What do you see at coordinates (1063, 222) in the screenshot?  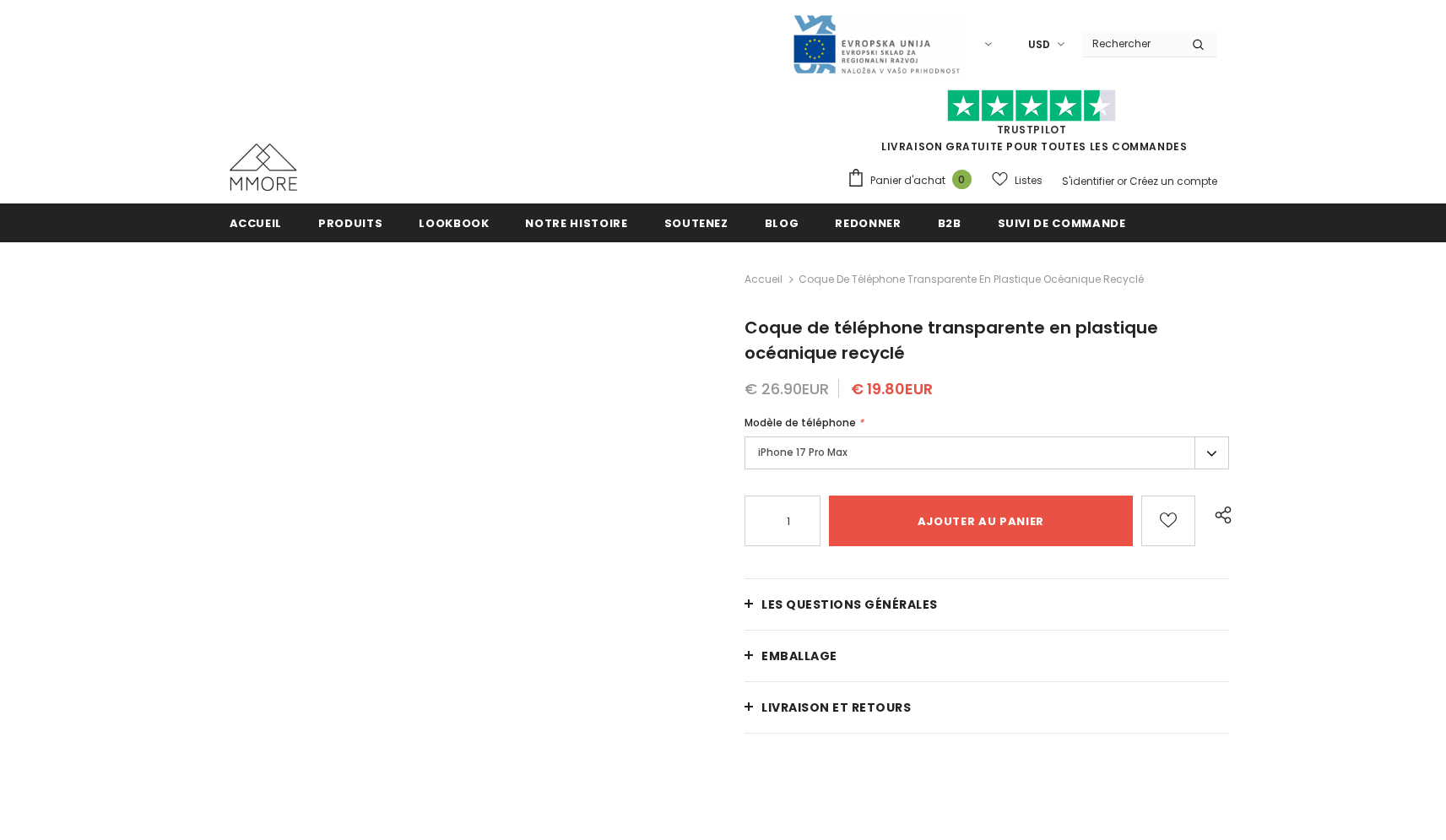 I see `a: Suivi de commande` at bounding box center [1063, 222].